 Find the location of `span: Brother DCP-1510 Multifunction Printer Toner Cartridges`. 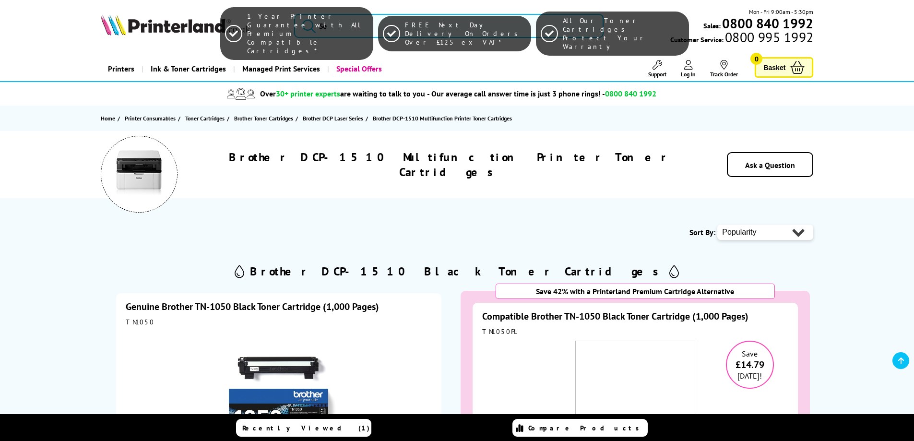

span: Brother DCP-1510 Multifunction Printer Toner Cartridges is located at coordinates (443, 118).